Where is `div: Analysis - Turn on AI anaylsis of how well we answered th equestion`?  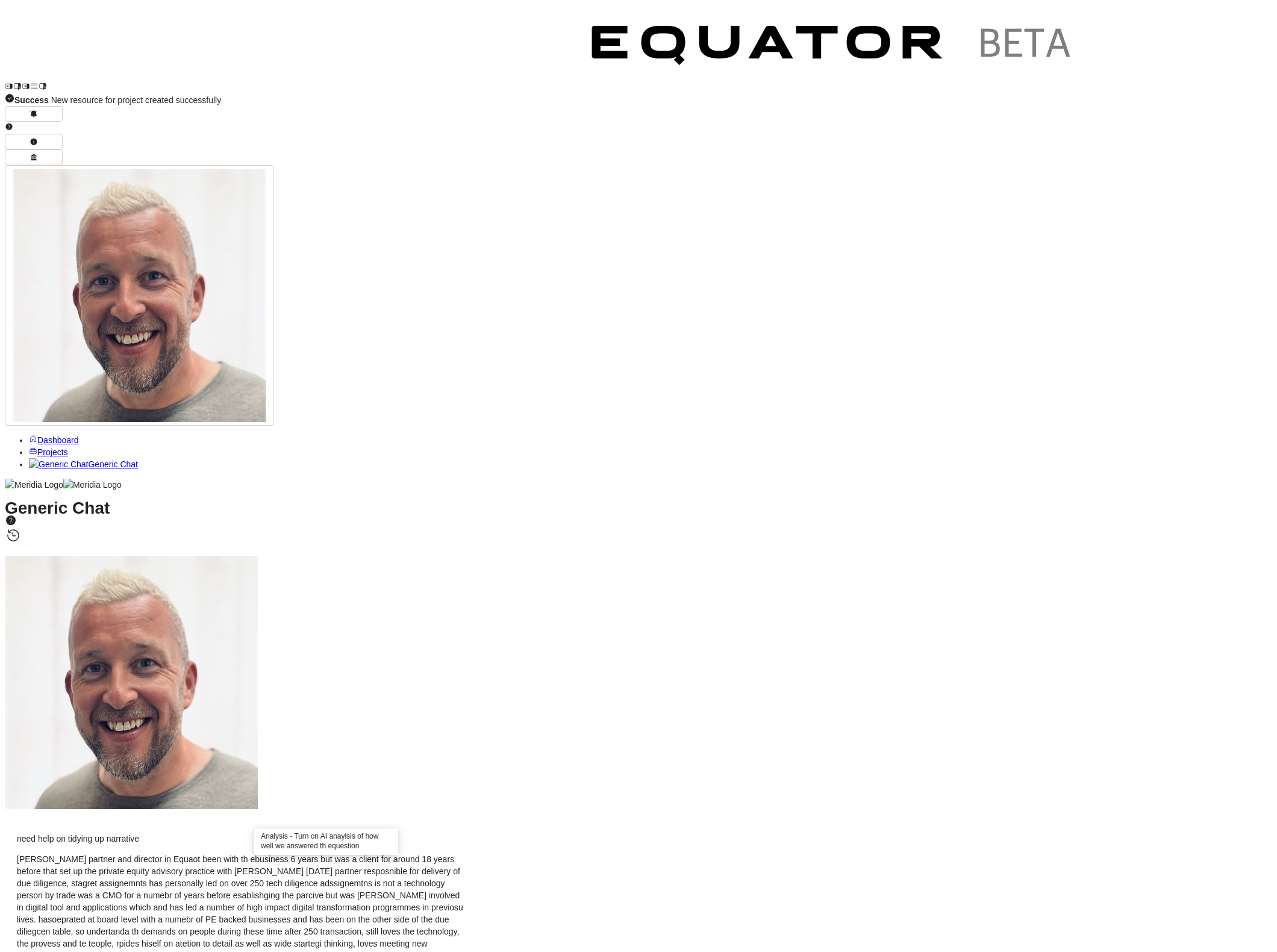 div: Analysis - Turn on AI anaylsis of how well we answered th equestion is located at coordinates (326, 841).